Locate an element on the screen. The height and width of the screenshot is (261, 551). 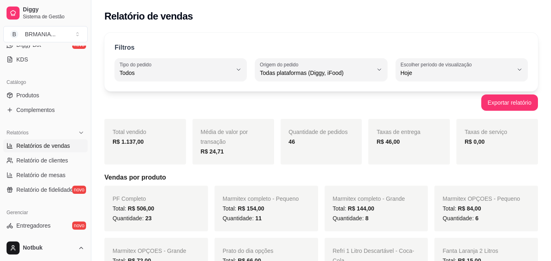
span: Fanta Laranja 2 Litros is located at coordinates (470, 251).